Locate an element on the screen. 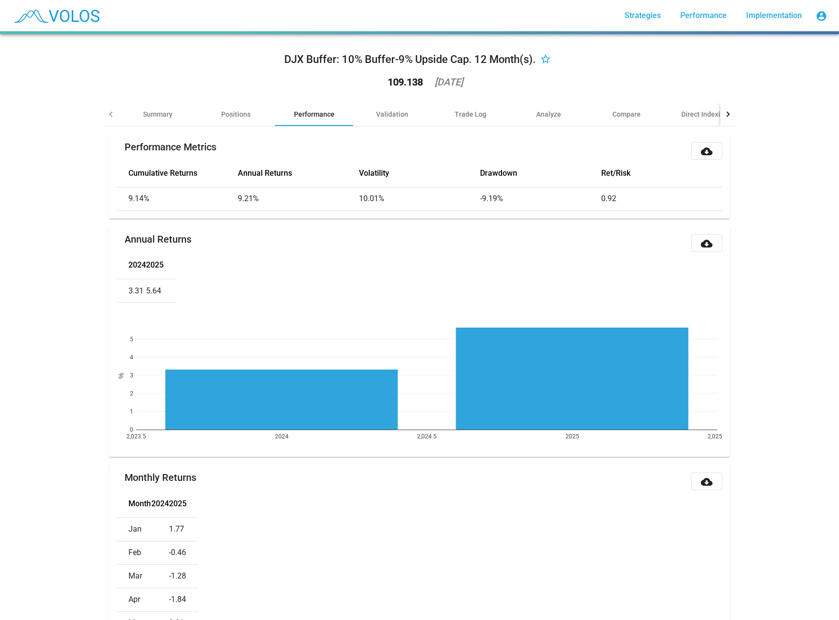 The height and width of the screenshot is (620, 839). td: 0.92 is located at coordinates (662, 199).